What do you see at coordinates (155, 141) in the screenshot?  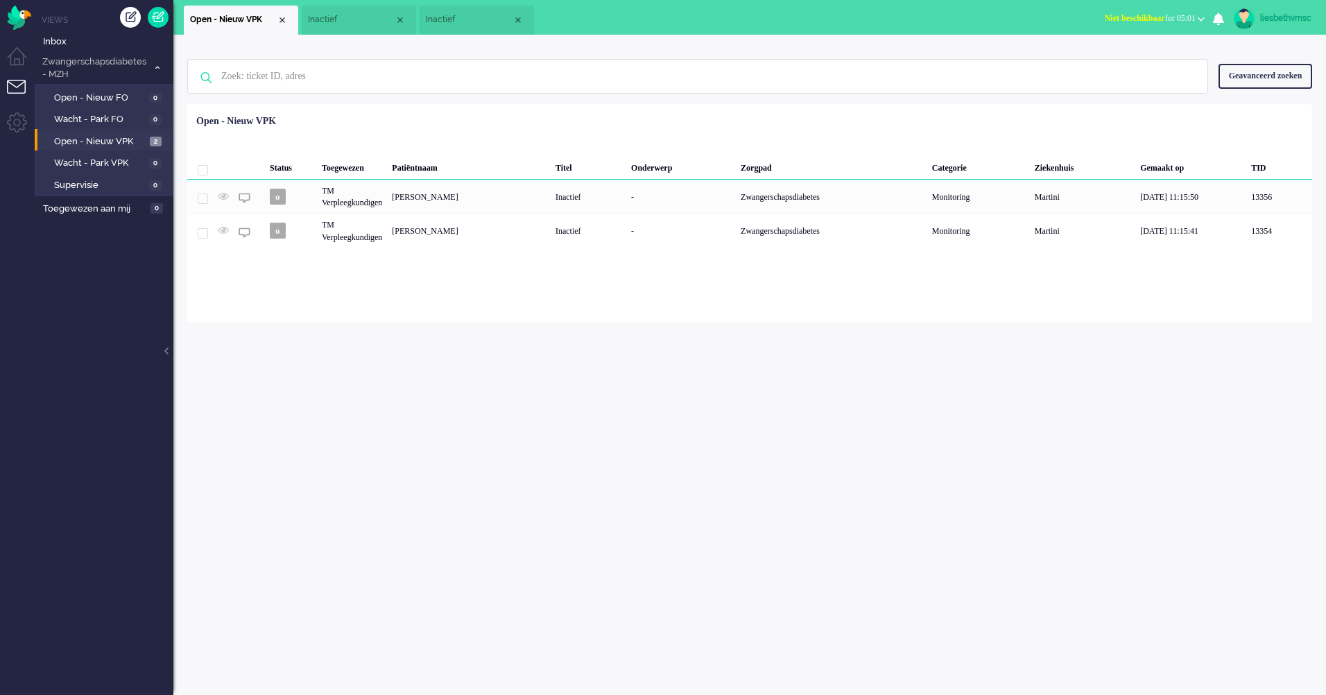 I see `span: 2` at bounding box center [155, 141].